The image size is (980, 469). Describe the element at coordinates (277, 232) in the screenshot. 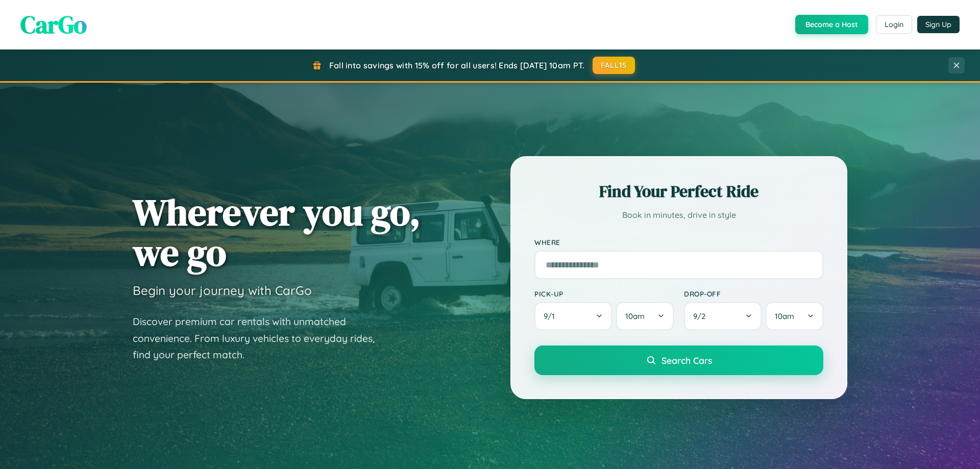

I see `h1: Wherever you go, we go` at that location.